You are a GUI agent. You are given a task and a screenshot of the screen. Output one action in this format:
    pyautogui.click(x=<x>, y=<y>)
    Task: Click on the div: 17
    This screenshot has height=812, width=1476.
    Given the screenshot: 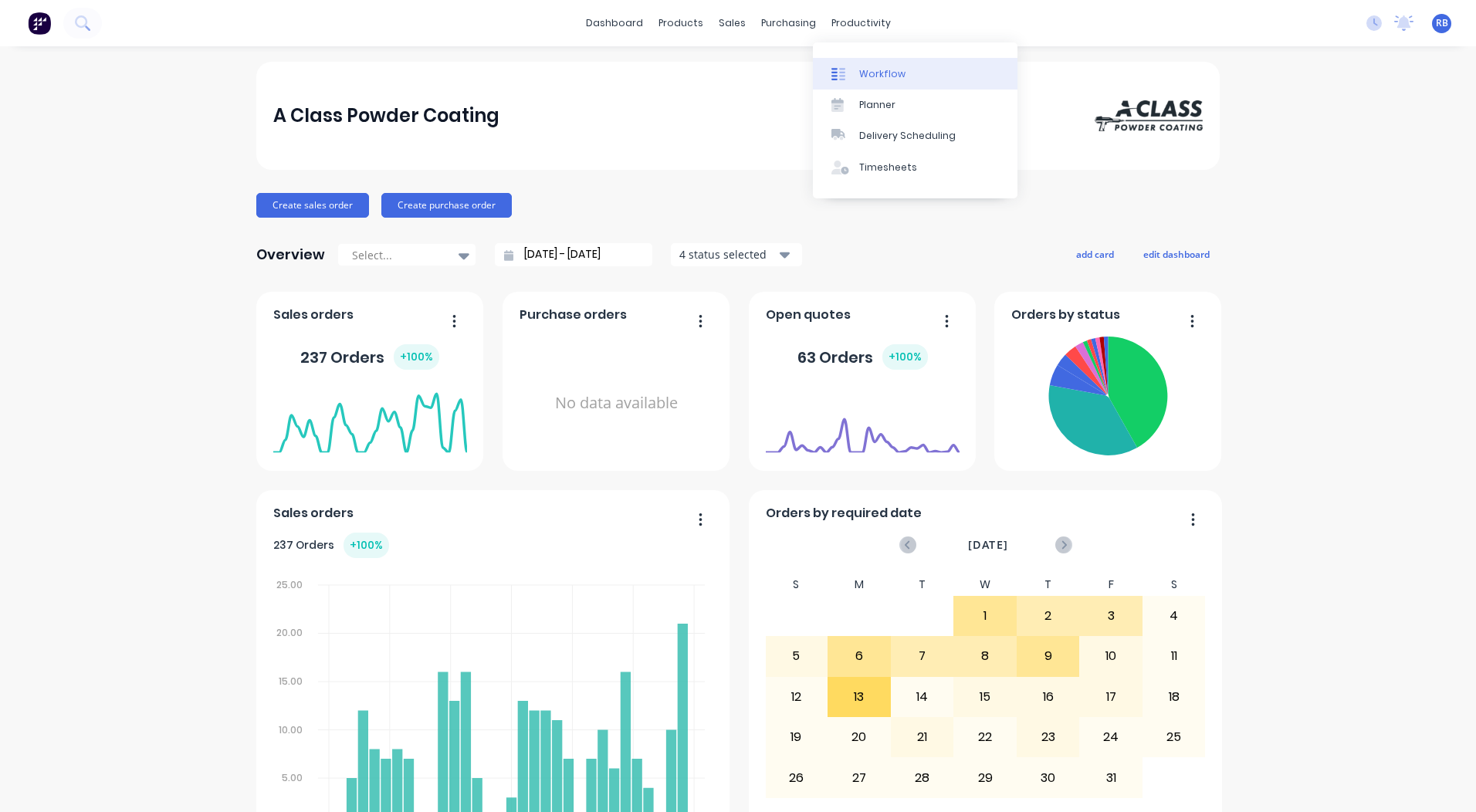 What is the action you would take?
    pyautogui.click(x=1111, y=697)
    